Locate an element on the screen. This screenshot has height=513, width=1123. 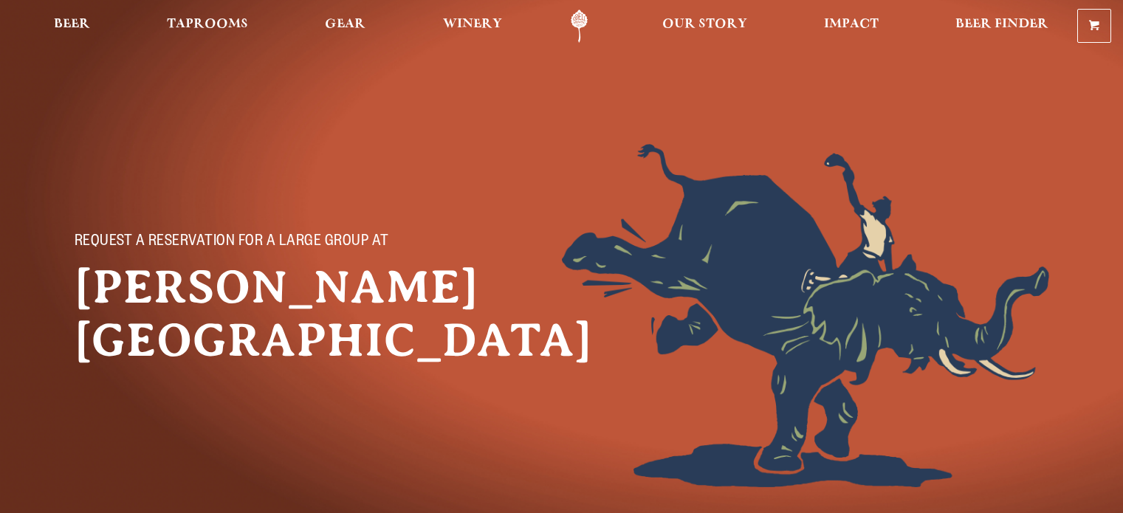
span: Taprooms is located at coordinates (207, 24).